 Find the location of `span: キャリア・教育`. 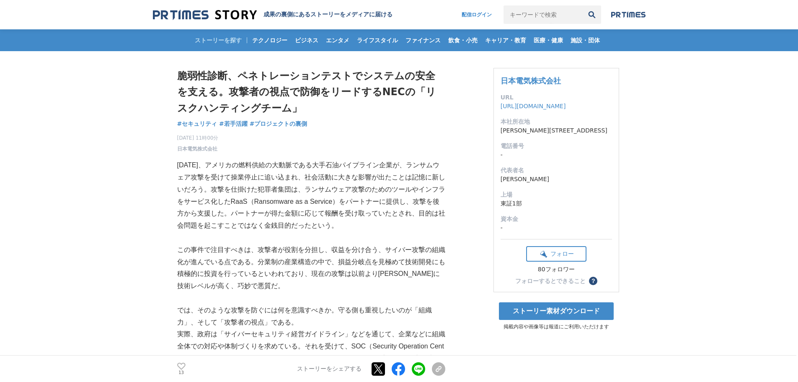

span: キャリア・教育 is located at coordinates (505, 40).